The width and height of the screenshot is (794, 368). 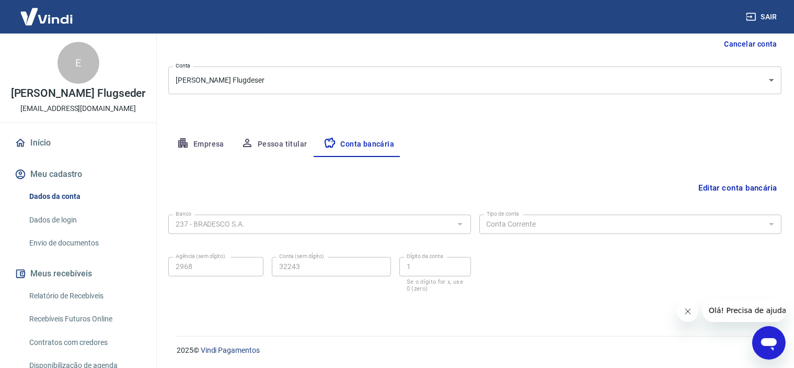 I want to click on button: Cancelar conta, so click(x=751, y=44).